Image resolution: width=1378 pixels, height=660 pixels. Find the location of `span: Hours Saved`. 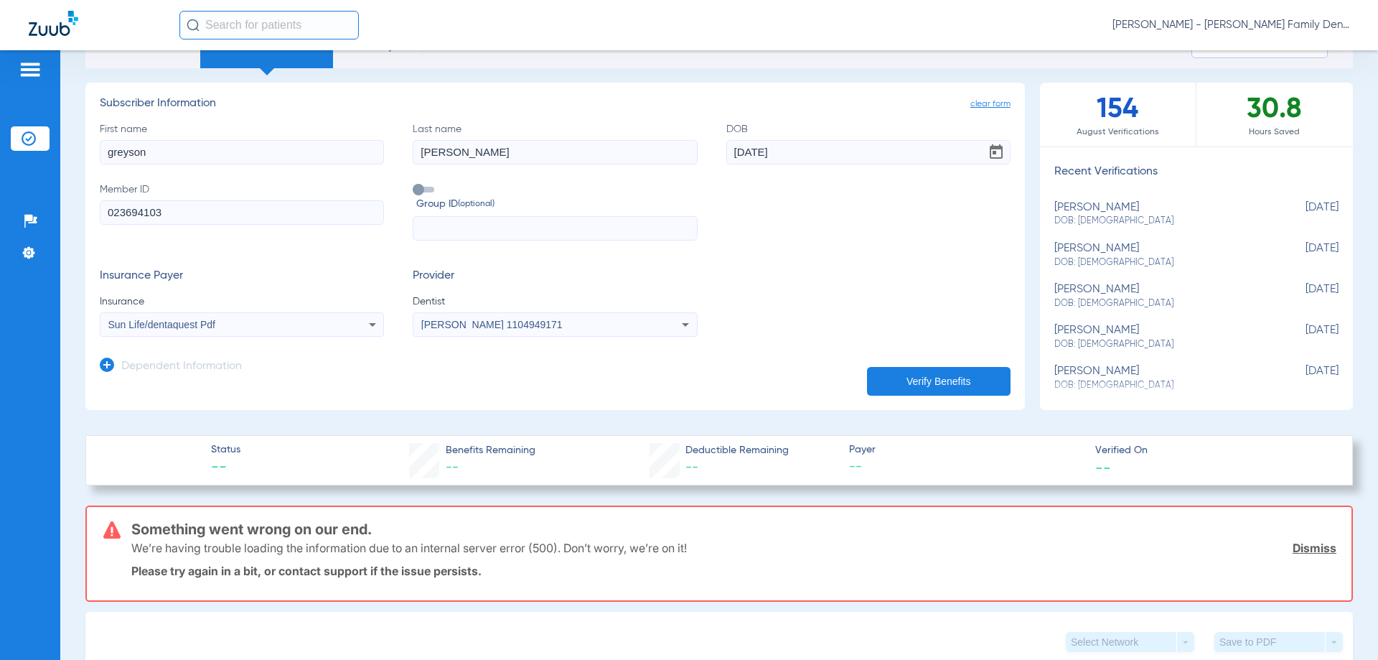

span: Hours Saved is located at coordinates (1275, 132).